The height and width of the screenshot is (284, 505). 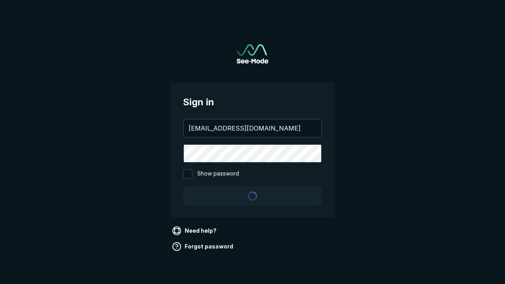 I want to click on span: Show password, so click(x=218, y=174).